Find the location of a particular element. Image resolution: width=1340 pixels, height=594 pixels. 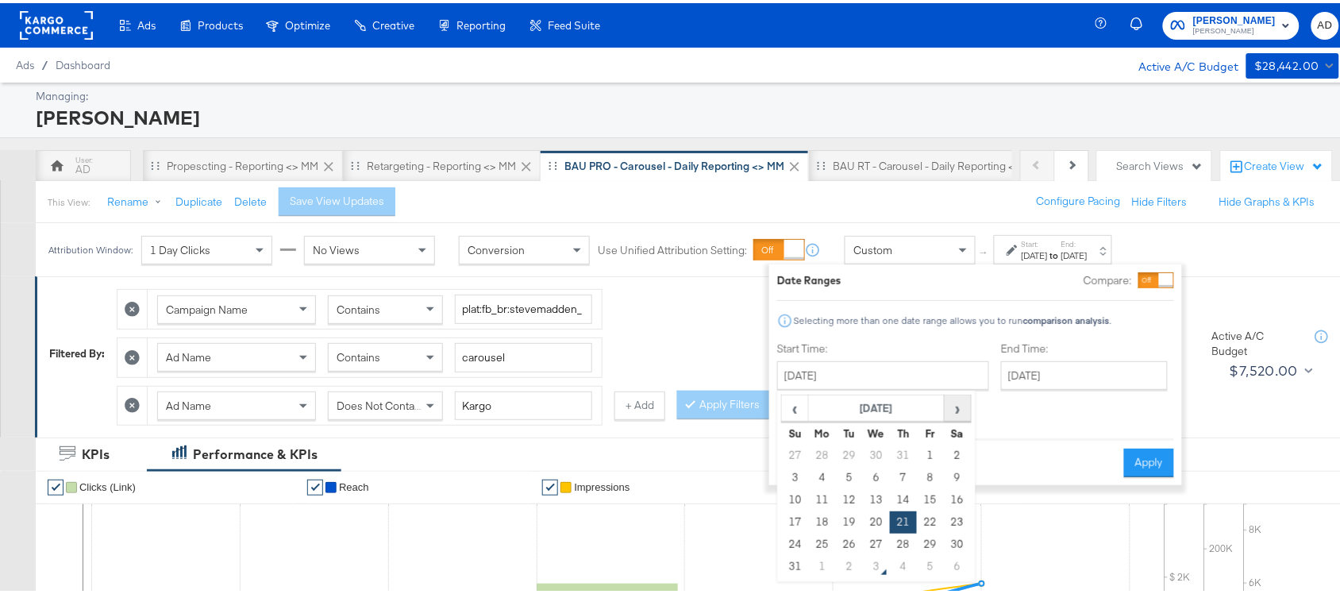

div: Performance & KPIs is located at coordinates (255, 451).